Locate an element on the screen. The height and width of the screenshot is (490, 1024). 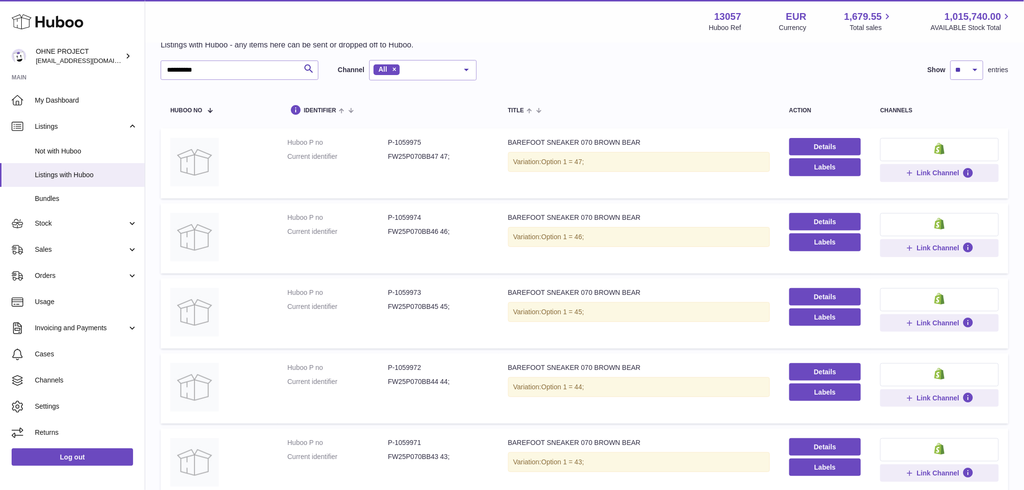
span: 1,015,740.00 is located at coordinates (973, 16).